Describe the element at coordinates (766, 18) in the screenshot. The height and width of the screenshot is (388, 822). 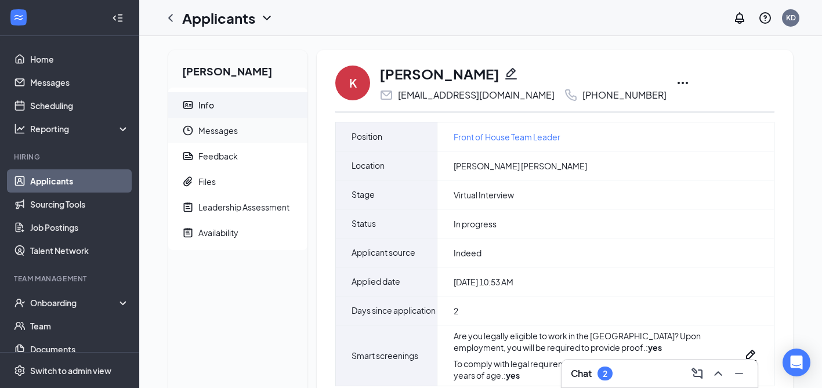
I see `svg: QuestionInfo` at that location.